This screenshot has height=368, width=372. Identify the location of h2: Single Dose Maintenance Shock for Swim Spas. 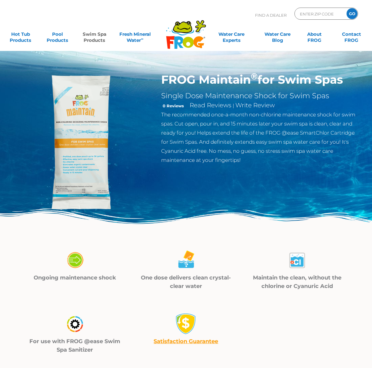
(260, 96).